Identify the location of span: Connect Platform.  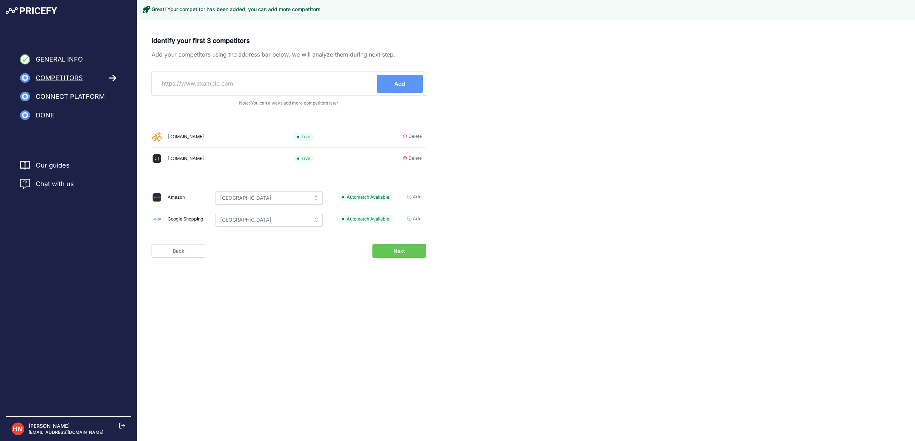
(70, 97).